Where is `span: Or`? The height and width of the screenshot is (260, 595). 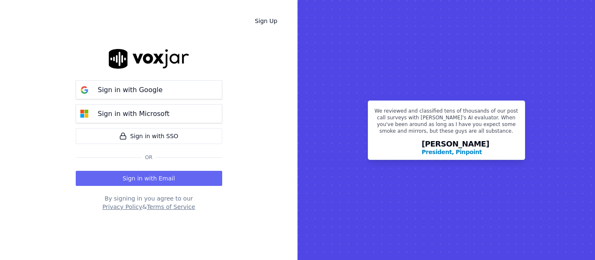
span: Or is located at coordinates (149, 157).